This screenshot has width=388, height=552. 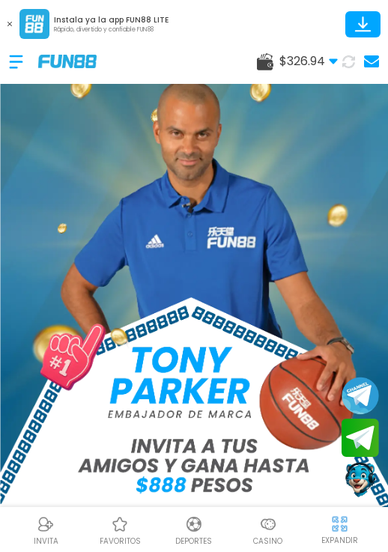 What do you see at coordinates (309, 61) in the screenshot?
I see `span: $ 326.94` at bounding box center [309, 61].